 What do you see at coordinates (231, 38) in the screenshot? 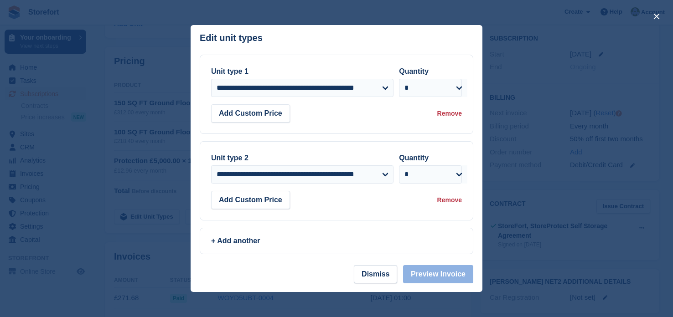
I see `p: Edit unit types` at bounding box center [231, 38].